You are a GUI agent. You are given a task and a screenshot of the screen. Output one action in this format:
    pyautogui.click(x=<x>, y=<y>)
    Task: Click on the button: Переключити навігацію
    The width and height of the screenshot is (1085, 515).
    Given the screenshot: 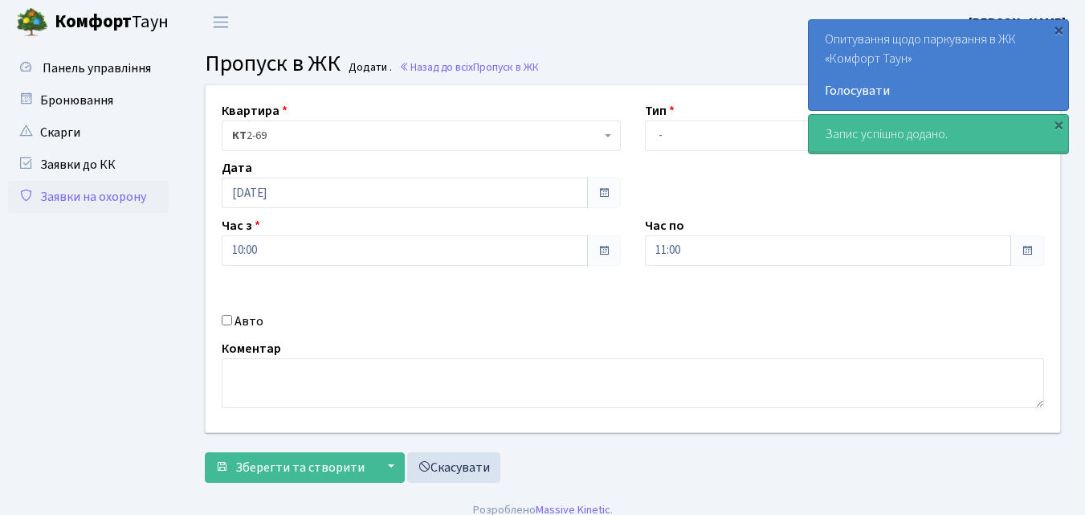 What is the action you would take?
    pyautogui.click(x=221, y=22)
    